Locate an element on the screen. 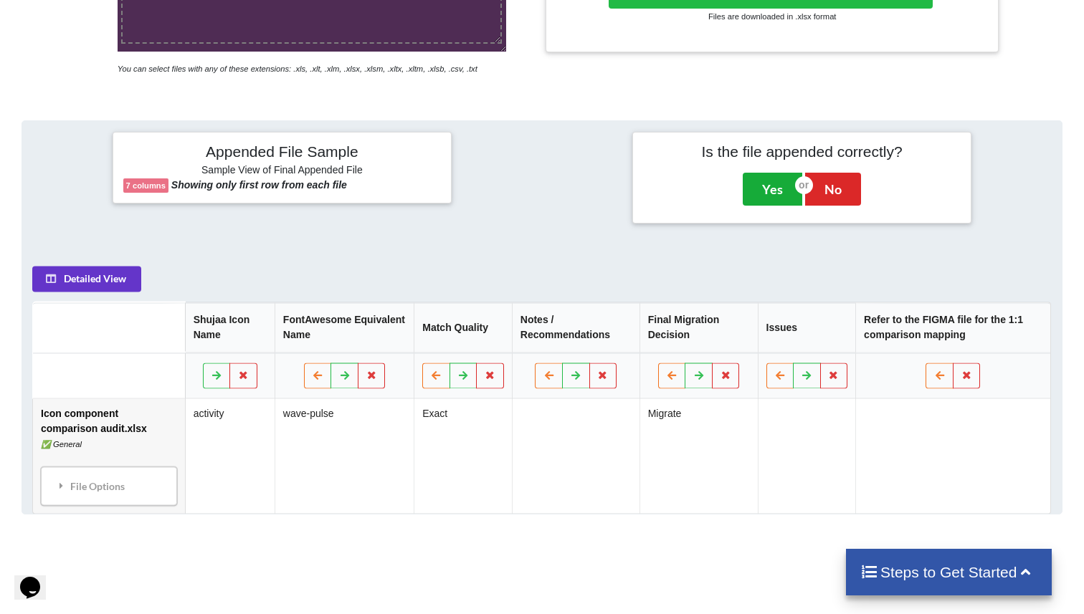 This screenshot has height=614, width=1084. th: Refer to the FIGMA file for the 1:1 comparison mapping is located at coordinates (953, 328).